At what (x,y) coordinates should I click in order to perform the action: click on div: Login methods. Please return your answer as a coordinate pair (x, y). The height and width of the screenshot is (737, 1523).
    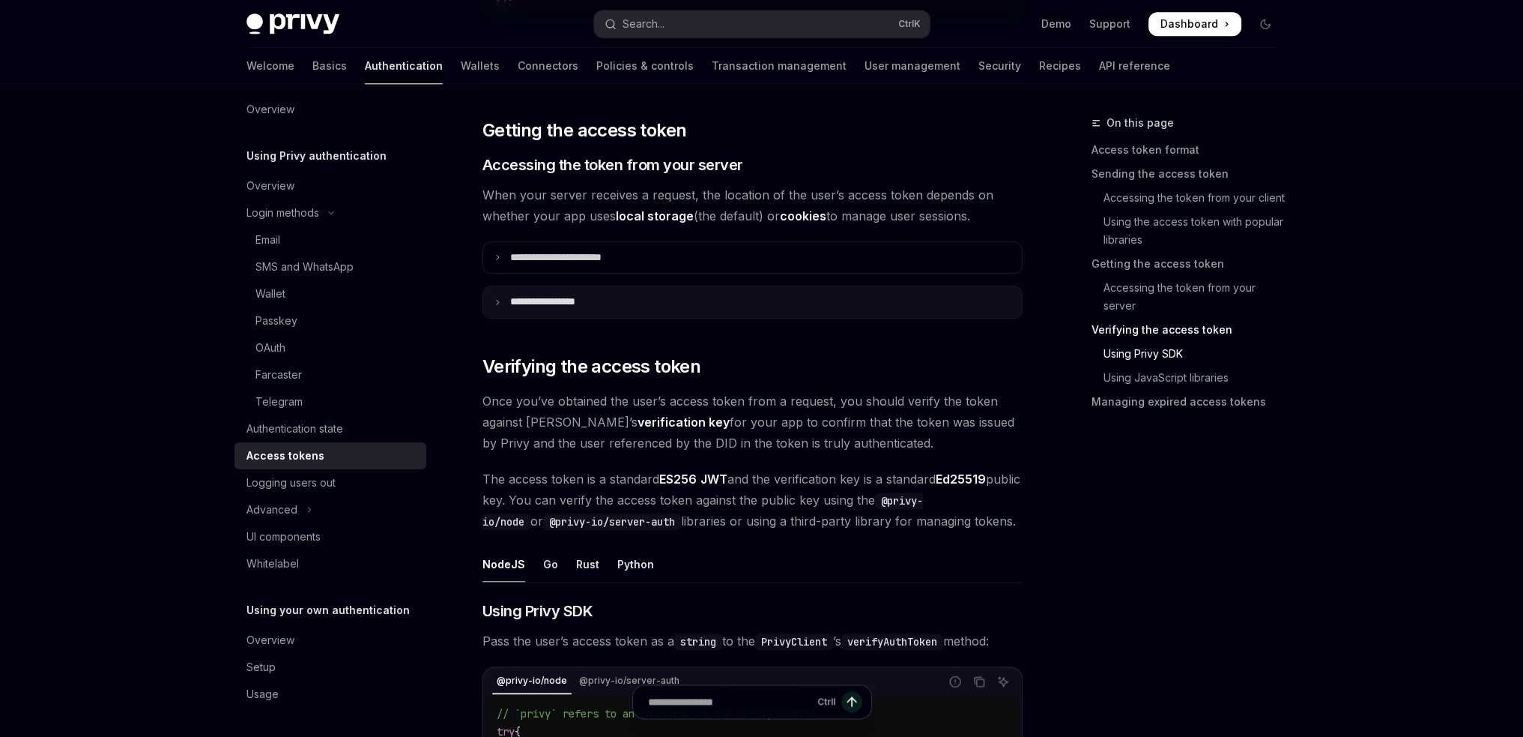
    Looking at the image, I should click on (283, 213).